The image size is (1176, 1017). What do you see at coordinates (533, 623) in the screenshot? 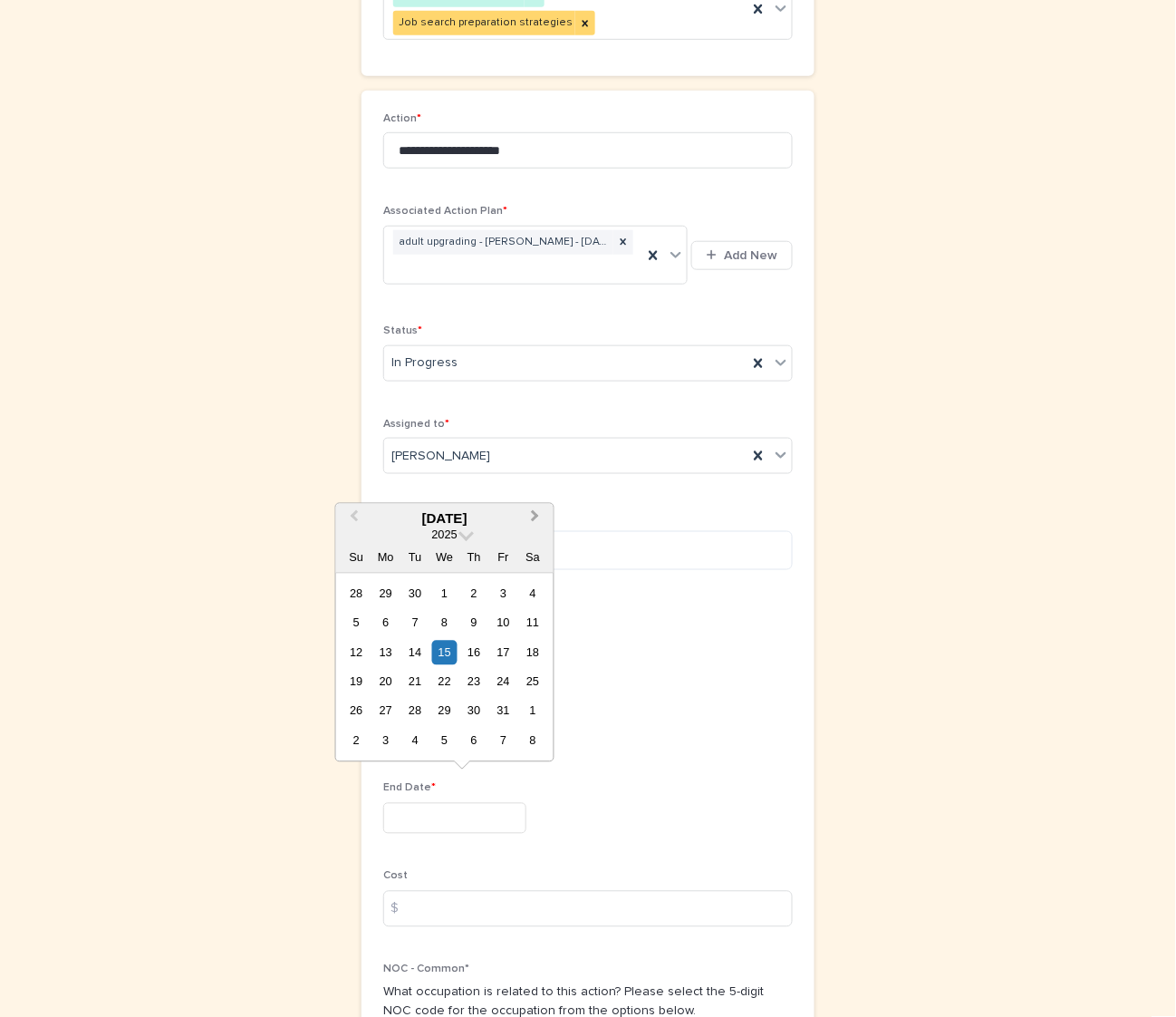
I see `div: Choose Saturday, October 11th, 2025` at bounding box center [533, 623].